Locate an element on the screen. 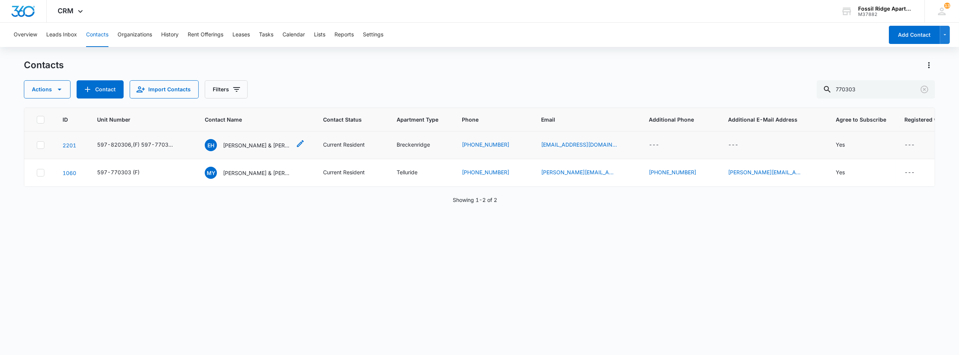  div: Contact Name - Monica Yee & Dominic Hockel - Select to Edit Field is located at coordinates (255, 173).